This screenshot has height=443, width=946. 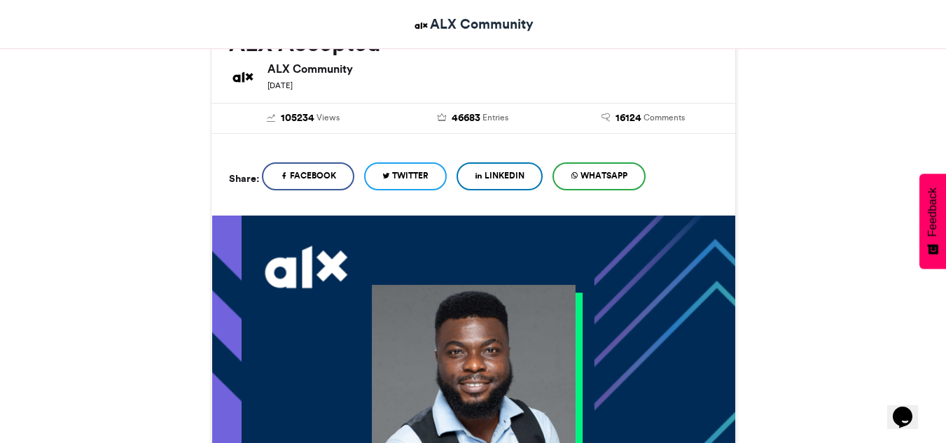 I want to click on a: 46683 Entries, so click(x=473, y=118).